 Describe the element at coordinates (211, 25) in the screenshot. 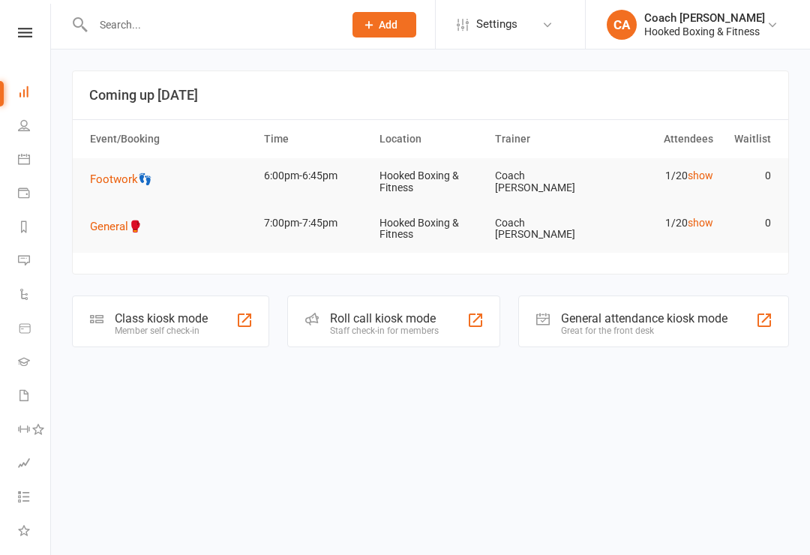

I see `input: Search...` at that location.